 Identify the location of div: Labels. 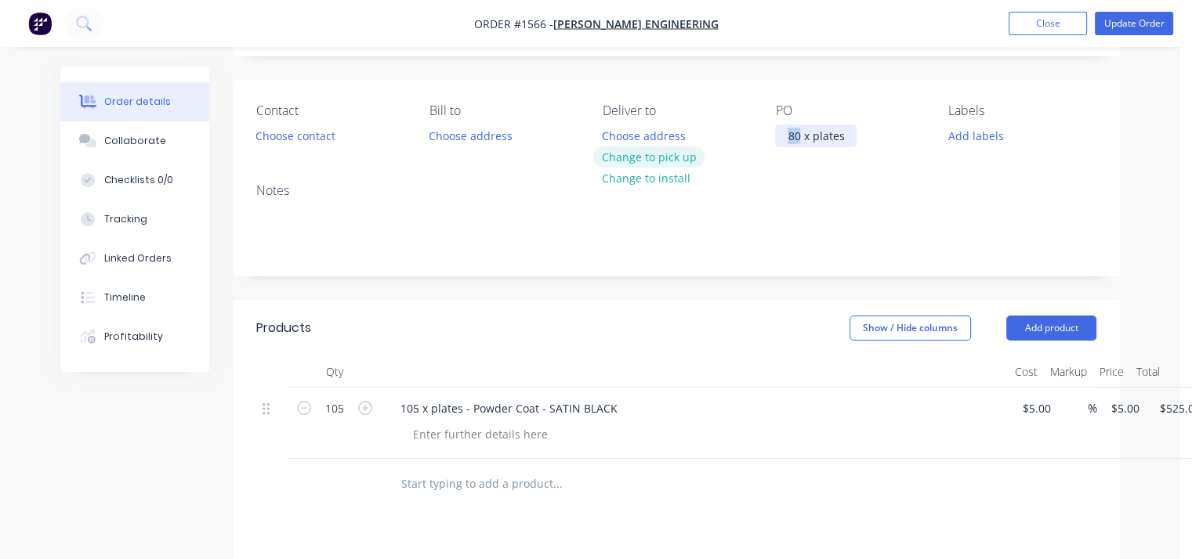
(1022, 110).